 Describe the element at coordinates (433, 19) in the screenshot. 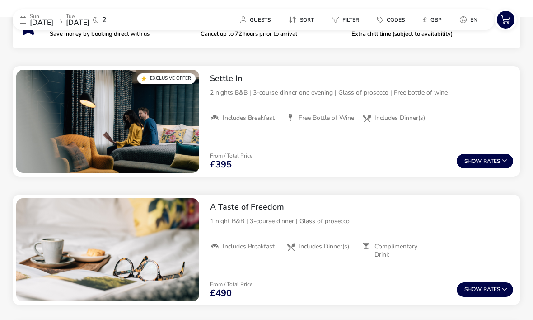

I see `button: £GBP` at that location.